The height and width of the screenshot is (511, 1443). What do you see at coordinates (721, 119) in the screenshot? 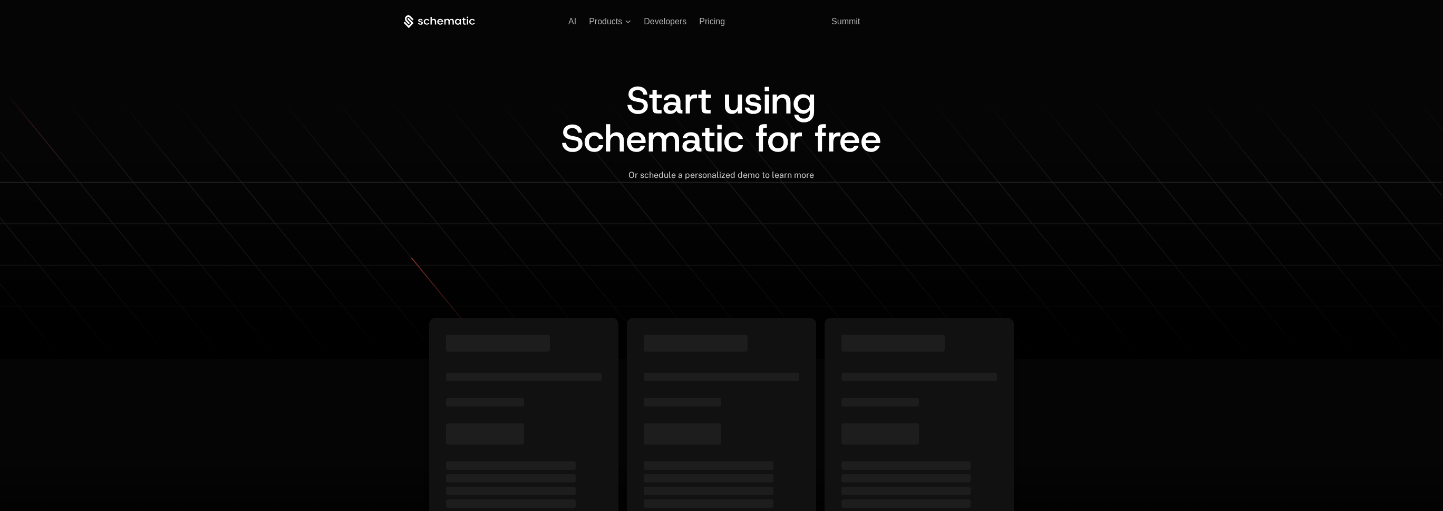
I see `span: Start using Schematic for free` at bounding box center [721, 119].